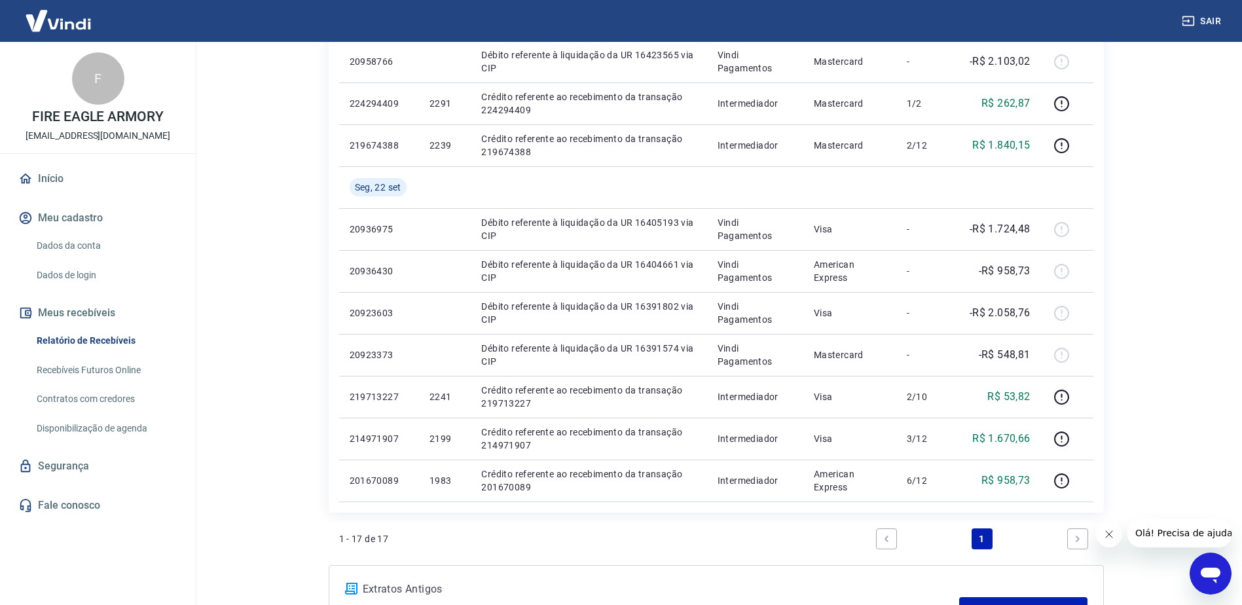  Describe the element at coordinates (1203, 21) in the screenshot. I see `button: Sair` at that location.